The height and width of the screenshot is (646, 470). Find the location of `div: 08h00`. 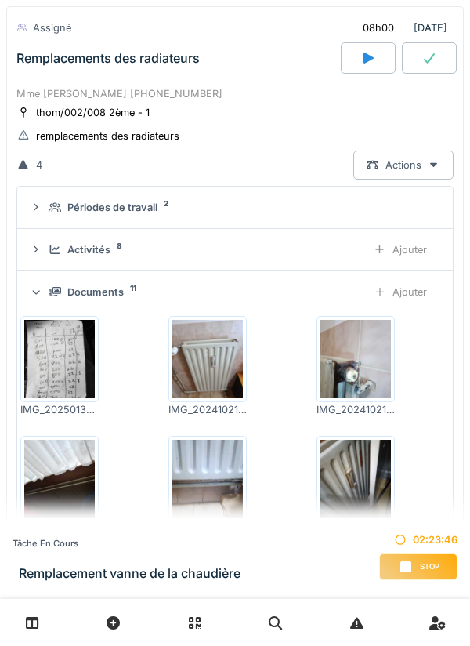

div: 08h00 is located at coordinates (378, 27).